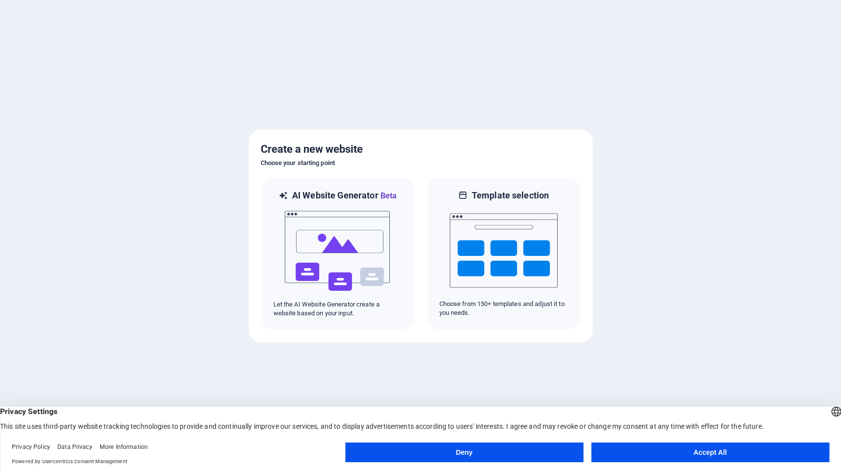 The height and width of the screenshot is (472, 841). What do you see at coordinates (421, 149) in the screenshot?
I see `h5: Create a new website` at bounding box center [421, 149].